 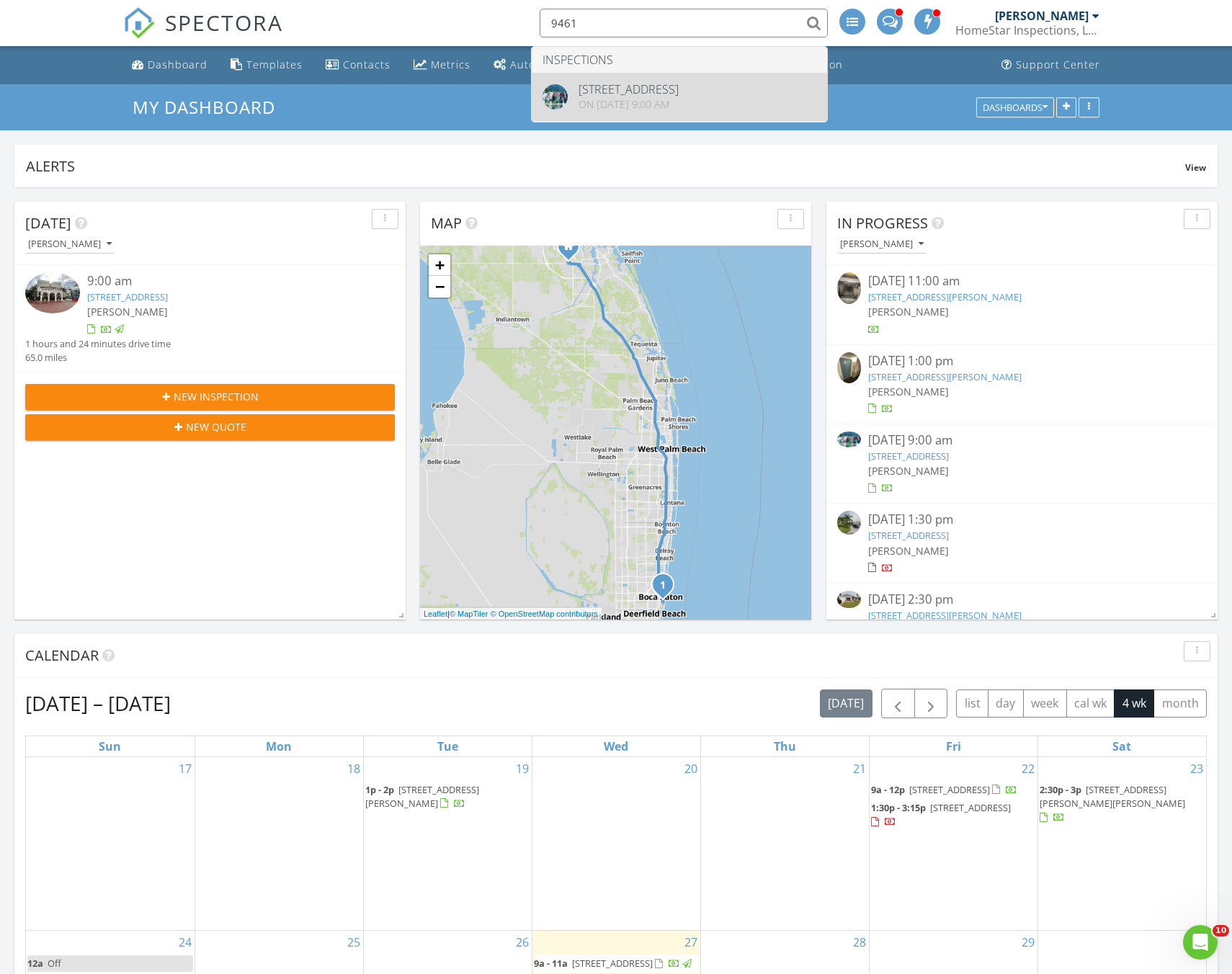 What do you see at coordinates (684, 23) in the screenshot?
I see `input: Search everything...` at bounding box center [684, 23].